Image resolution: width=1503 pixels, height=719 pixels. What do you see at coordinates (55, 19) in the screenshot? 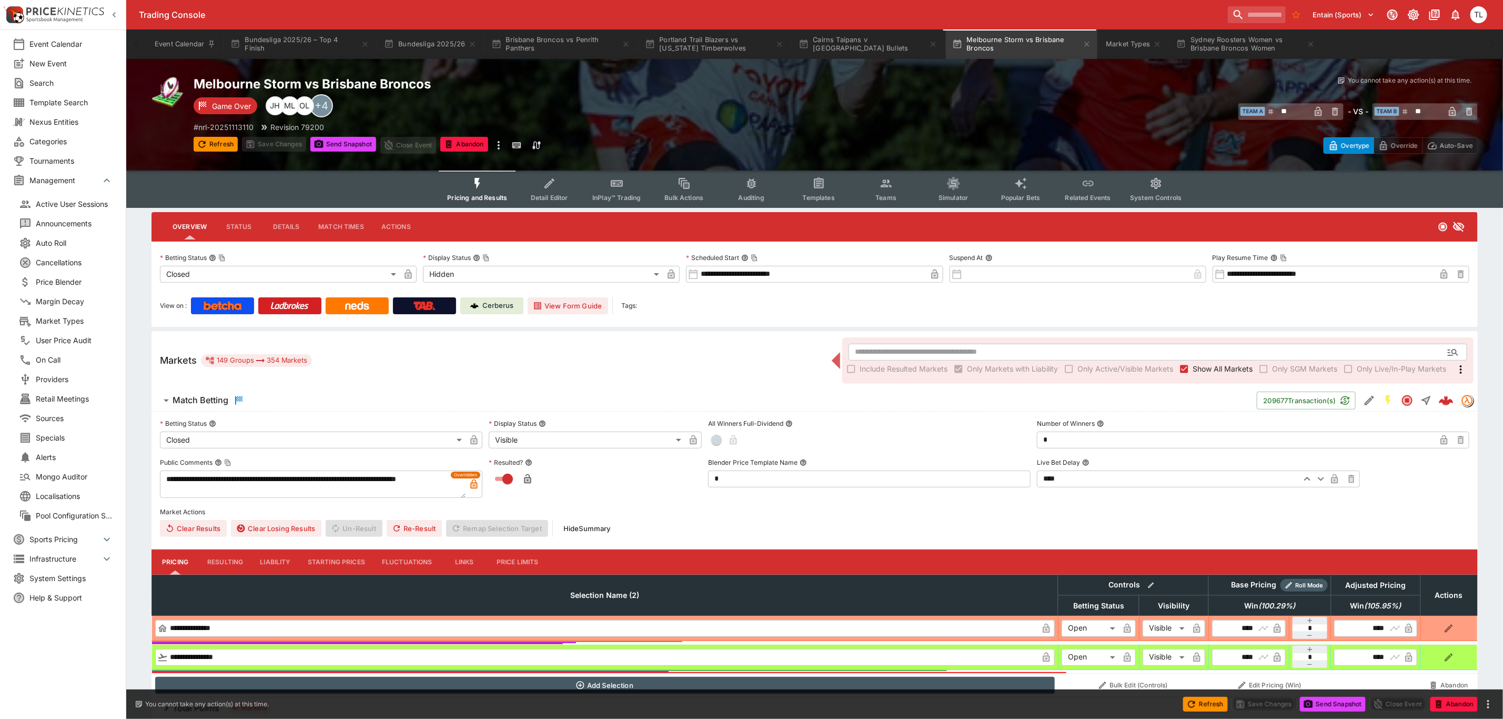
I see `img: Sportsbook Management` at bounding box center [55, 19].